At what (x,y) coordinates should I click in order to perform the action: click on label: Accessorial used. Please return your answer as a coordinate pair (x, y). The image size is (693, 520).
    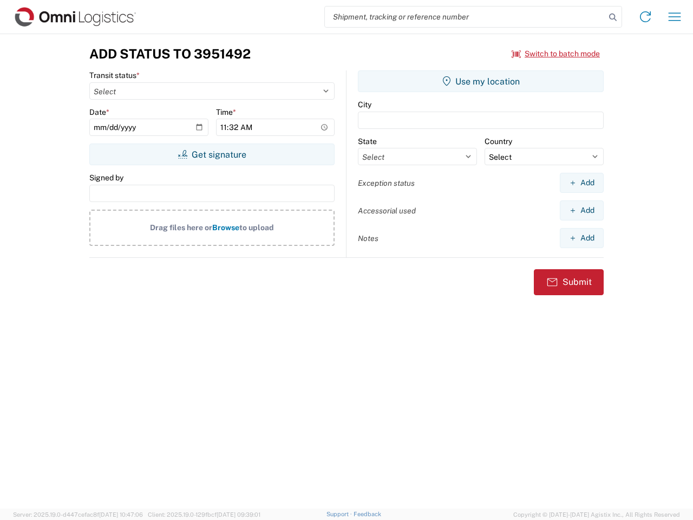
    Looking at the image, I should click on (387, 211).